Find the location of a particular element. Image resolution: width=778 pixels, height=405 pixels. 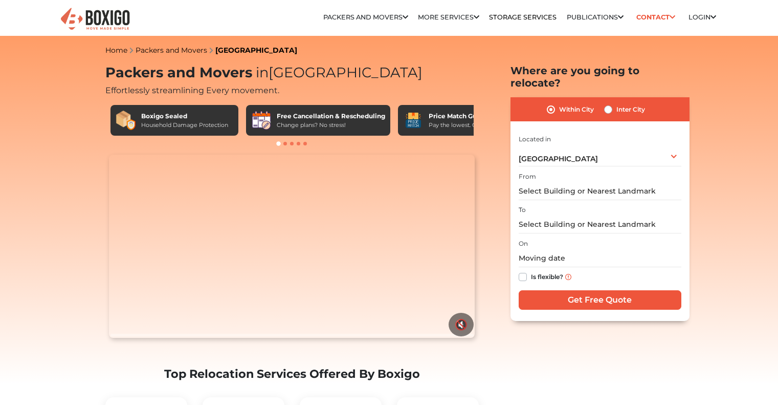

div: Boxigo Sealed is located at coordinates (185, 116).